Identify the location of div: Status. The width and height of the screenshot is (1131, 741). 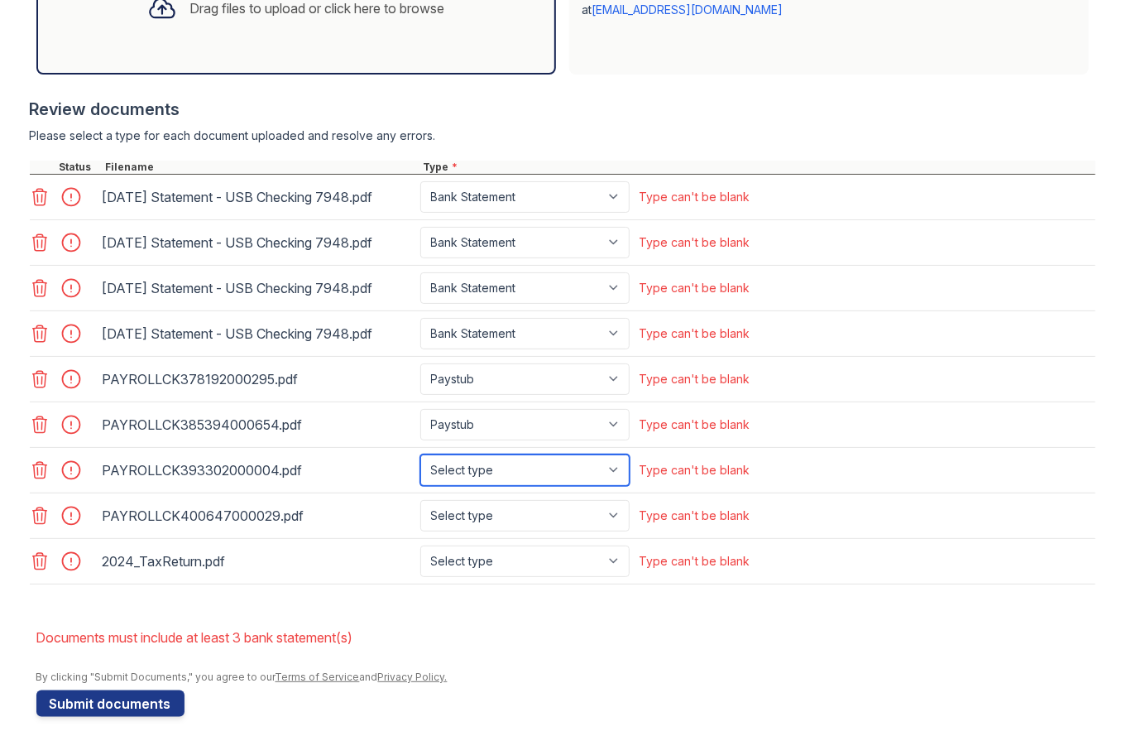
(79, 167).